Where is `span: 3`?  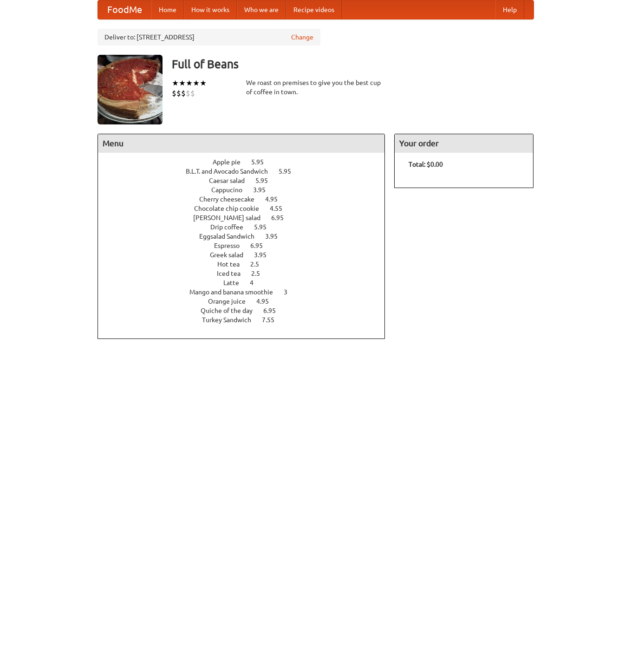 span: 3 is located at coordinates (290, 292).